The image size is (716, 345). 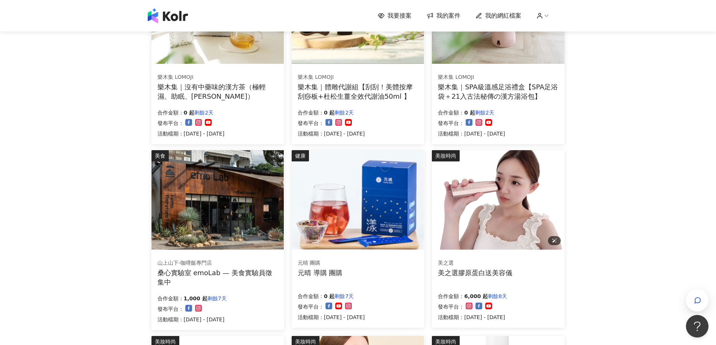 What do you see at coordinates (394, 16) in the screenshot?
I see `a: 我要接案` at bounding box center [394, 16].